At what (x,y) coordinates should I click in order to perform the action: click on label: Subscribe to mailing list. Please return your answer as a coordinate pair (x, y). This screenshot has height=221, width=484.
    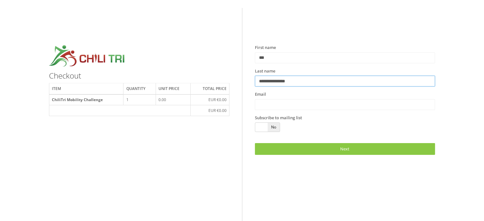
    Looking at the image, I should click on (278, 118).